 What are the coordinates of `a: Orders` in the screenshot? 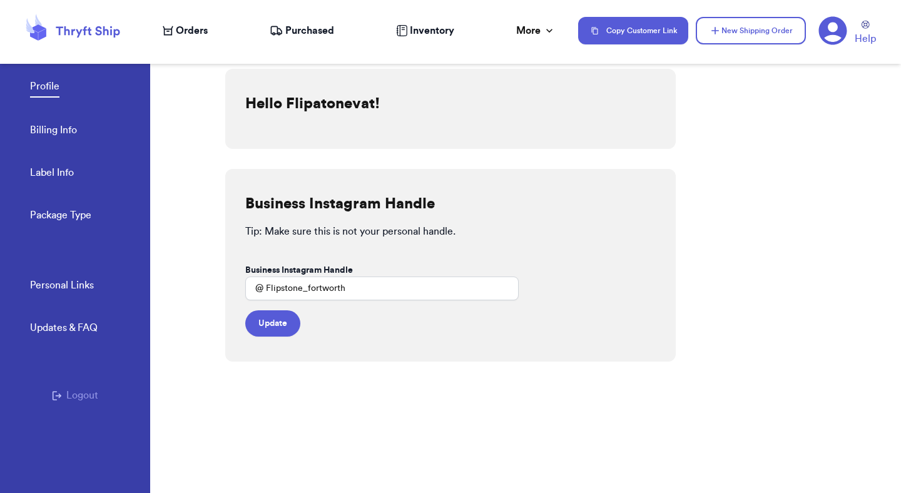 It's located at (185, 31).